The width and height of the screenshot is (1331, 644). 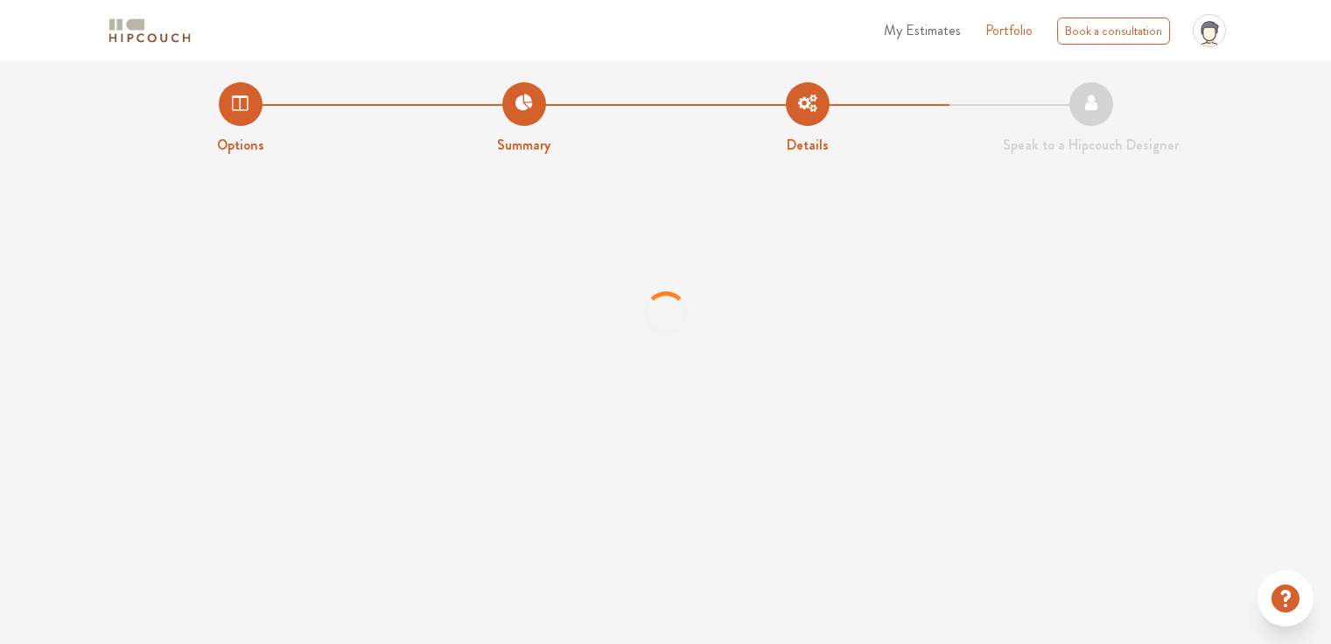 What do you see at coordinates (808, 144) in the screenshot?
I see `strong: Details` at bounding box center [808, 144].